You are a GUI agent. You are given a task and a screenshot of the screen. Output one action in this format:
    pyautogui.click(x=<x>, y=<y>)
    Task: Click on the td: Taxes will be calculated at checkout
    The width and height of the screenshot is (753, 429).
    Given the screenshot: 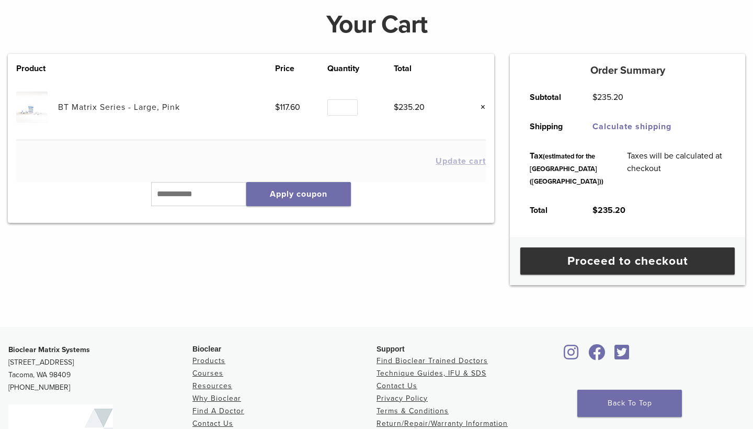 What is the action you would take?
    pyautogui.click(x=676, y=168)
    